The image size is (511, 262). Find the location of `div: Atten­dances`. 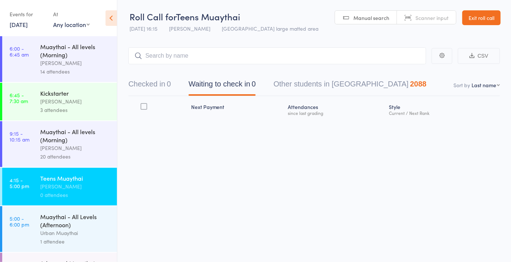

div: Atten­dances is located at coordinates (336, 109).